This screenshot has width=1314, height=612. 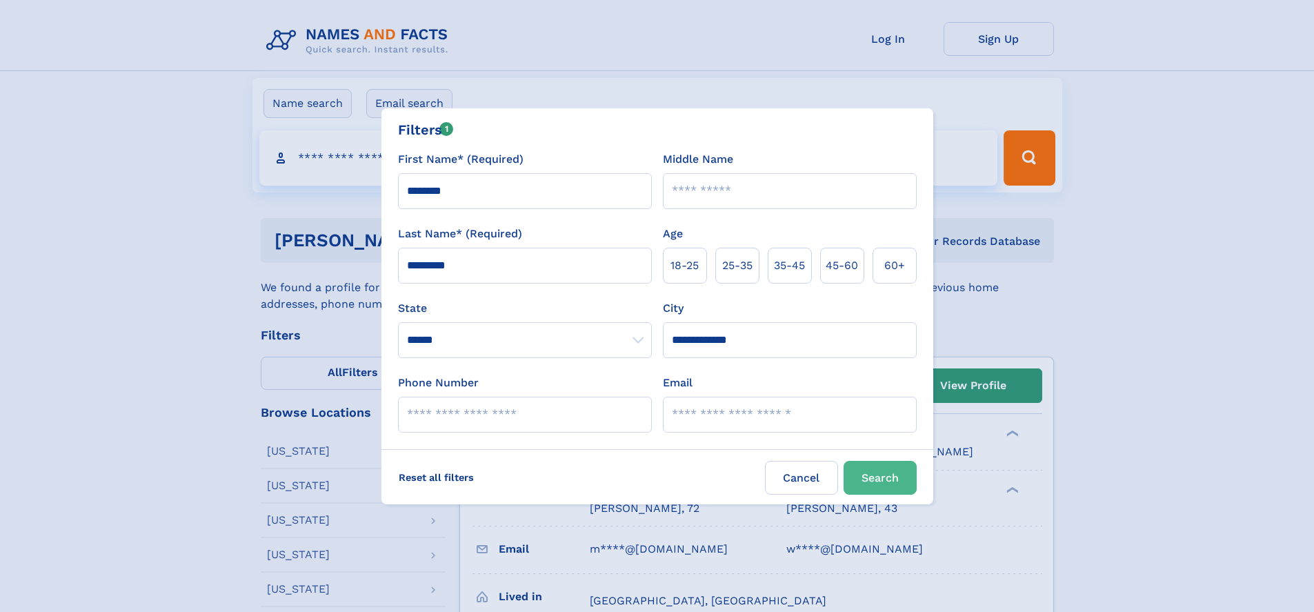 What do you see at coordinates (460, 234) in the screenshot?
I see `label: Last Name* (Required)` at bounding box center [460, 234].